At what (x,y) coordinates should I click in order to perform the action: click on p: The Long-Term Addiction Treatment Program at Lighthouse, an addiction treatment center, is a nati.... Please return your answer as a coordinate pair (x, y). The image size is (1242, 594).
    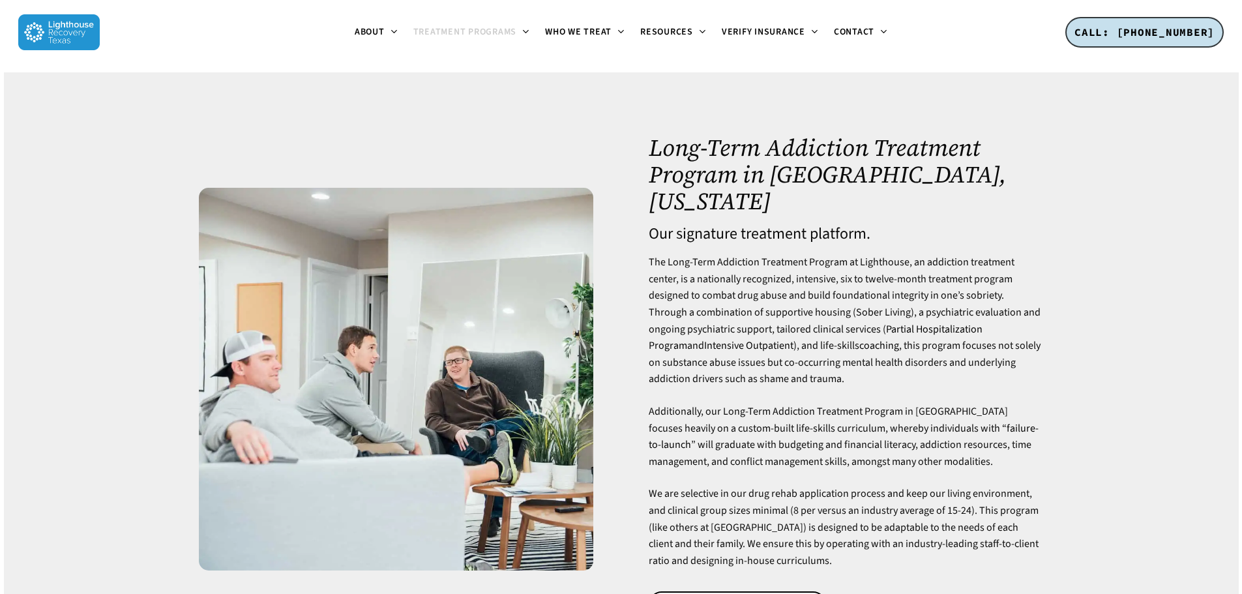
    Looking at the image, I should click on (846, 329).